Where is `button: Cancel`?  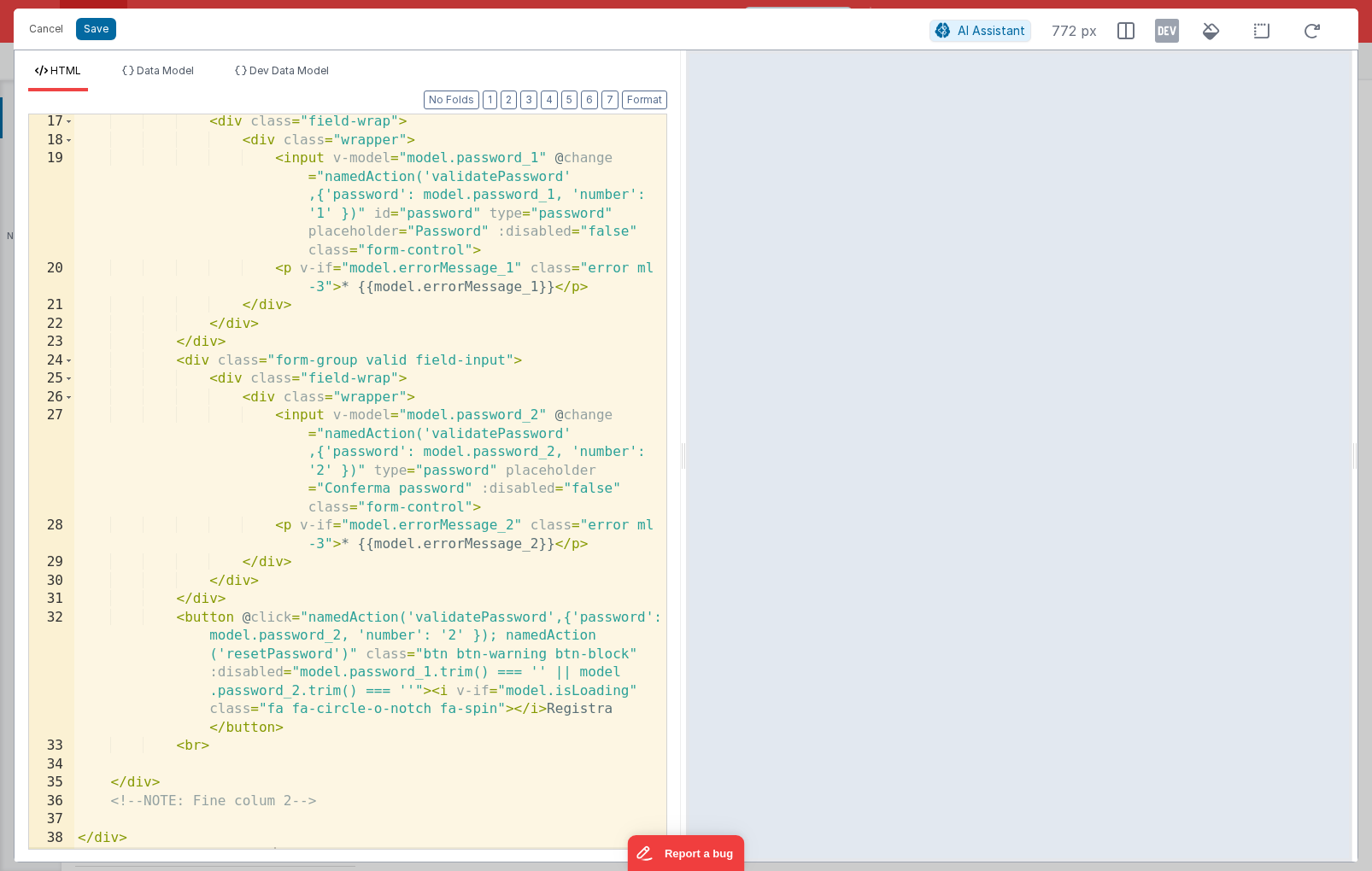 button: Cancel is located at coordinates (46, 29).